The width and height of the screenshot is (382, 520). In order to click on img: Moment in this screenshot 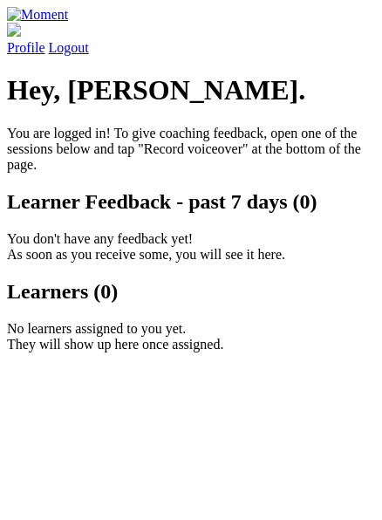, I will do `click(38, 15)`.